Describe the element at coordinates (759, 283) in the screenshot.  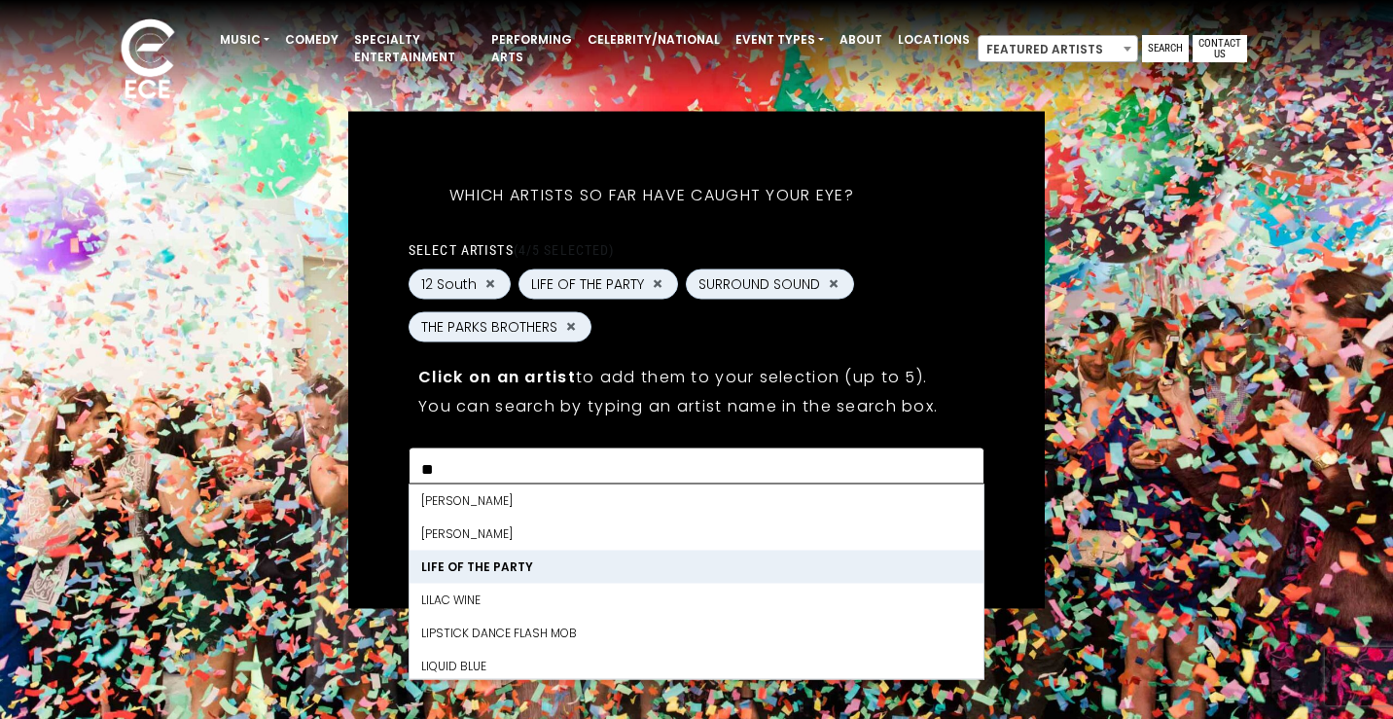
I see `span: SURROUND SOUND` at that location.